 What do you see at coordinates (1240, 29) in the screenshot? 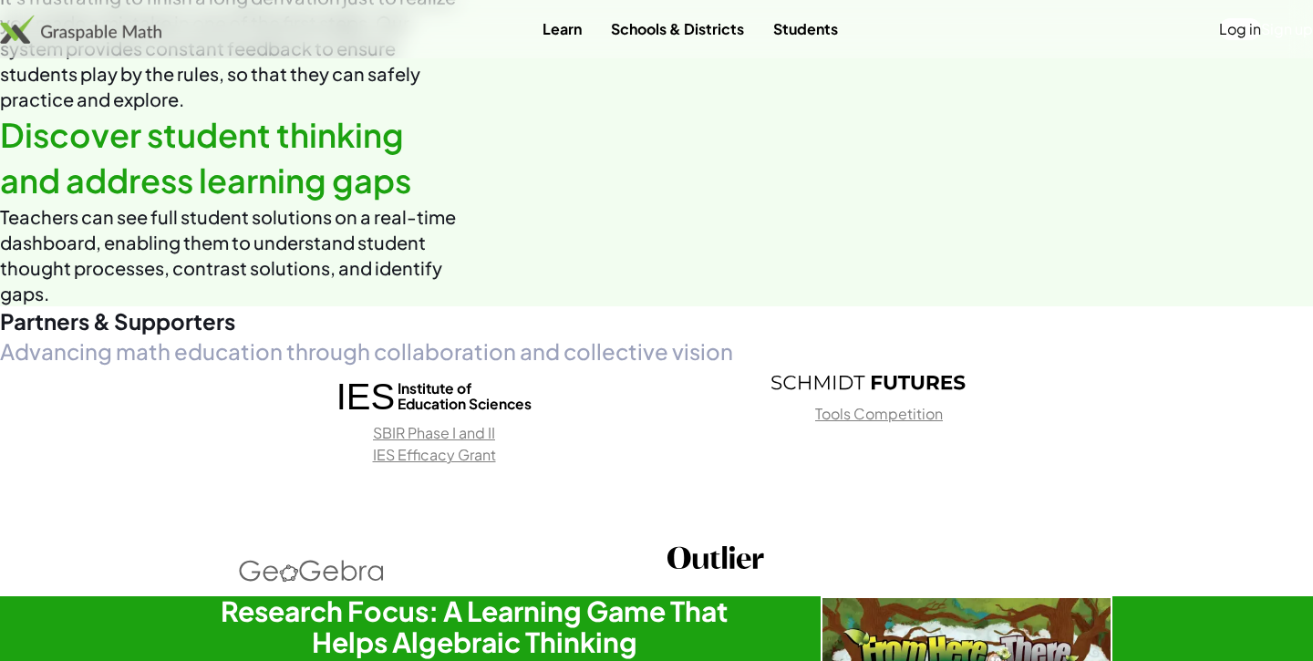
I see `button: Log in` at bounding box center [1240, 29].